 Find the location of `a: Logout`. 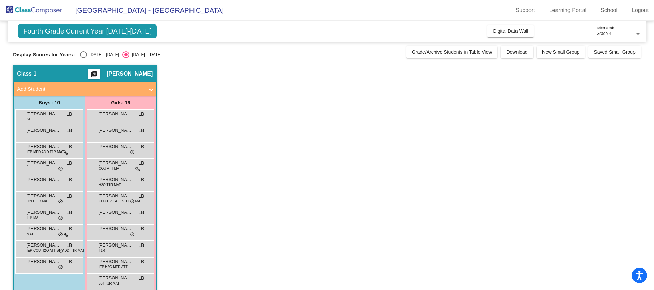

a: Logout is located at coordinates (640, 10).